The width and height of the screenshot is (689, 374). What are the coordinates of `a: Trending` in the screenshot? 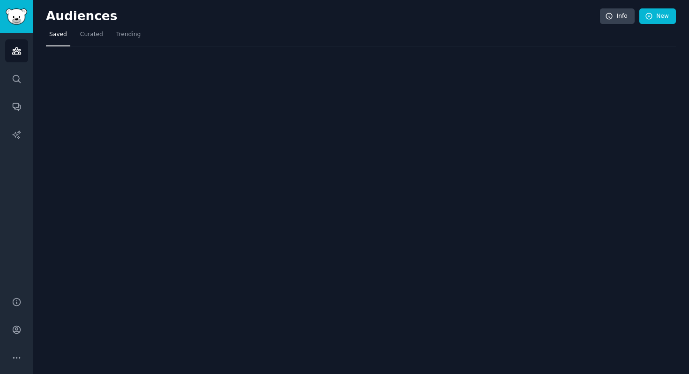 It's located at (129, 37).